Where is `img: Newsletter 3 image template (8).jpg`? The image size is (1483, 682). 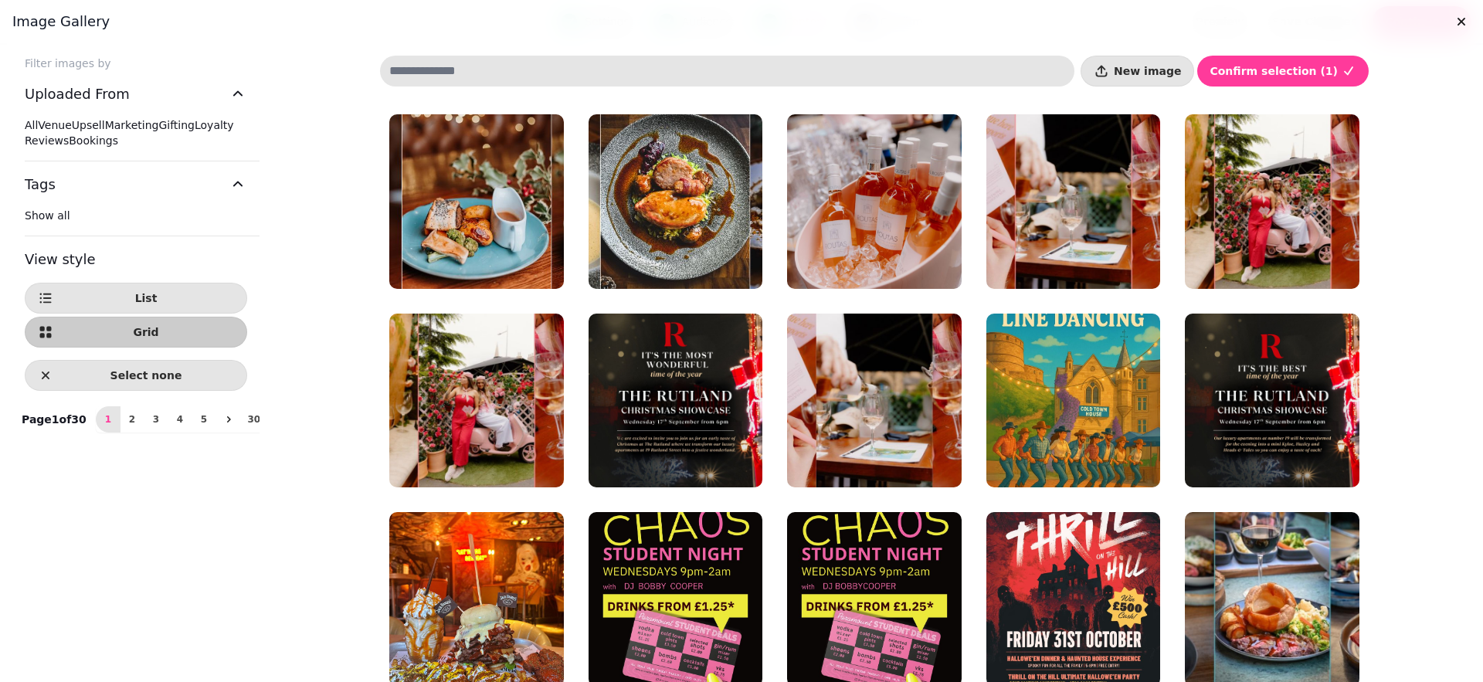 img: Newsletter 3 image template (8).jpg is located at coordinates (874, 401).